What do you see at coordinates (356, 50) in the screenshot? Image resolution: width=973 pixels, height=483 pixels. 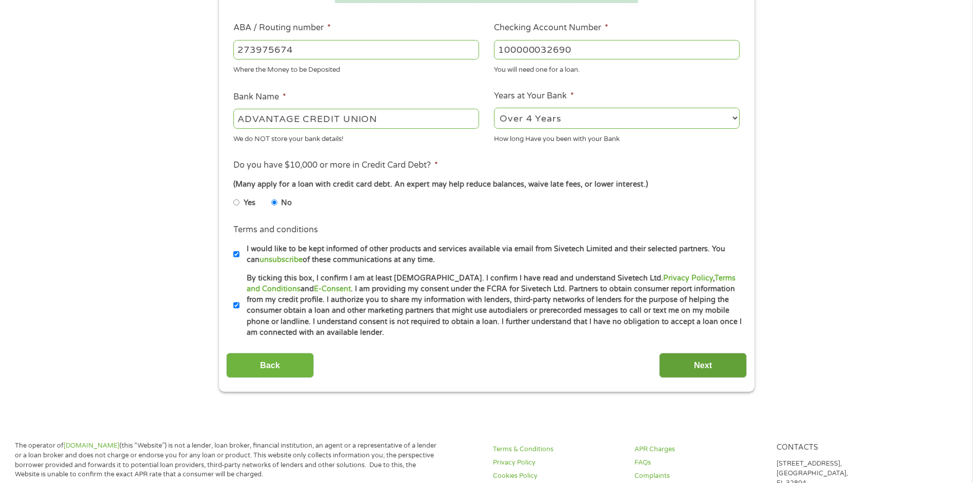 I see `input: 263177916` at bounding box center [356, 50].